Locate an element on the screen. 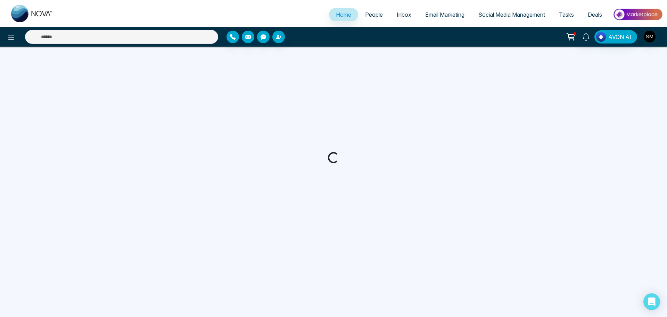  span: Home is located at coordinates (344, 15).